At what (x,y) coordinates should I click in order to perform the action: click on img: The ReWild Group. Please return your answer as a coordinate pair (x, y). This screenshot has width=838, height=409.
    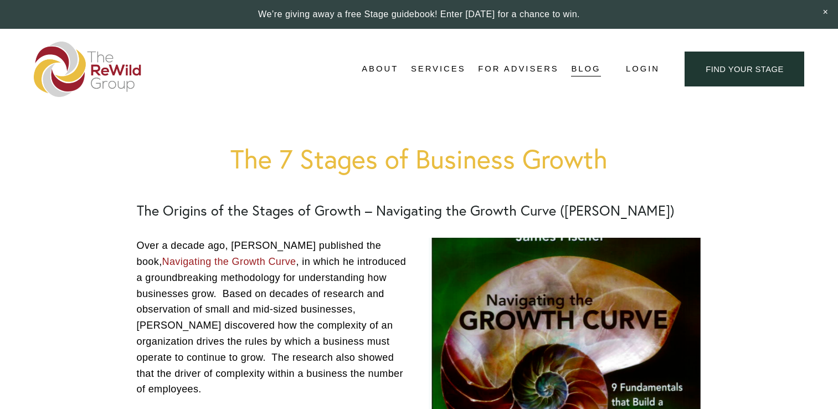
    Looking at the image, I should click on (88, 69).